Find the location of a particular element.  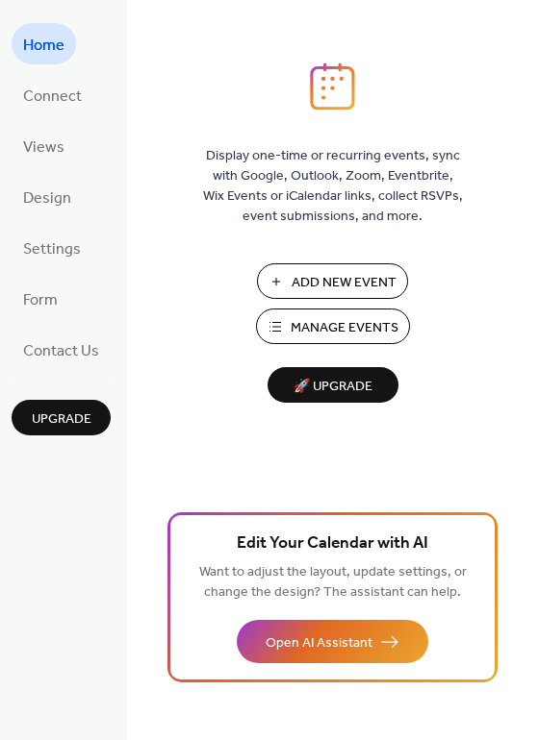

span: Add New Event is located at coordinates (343, 283).